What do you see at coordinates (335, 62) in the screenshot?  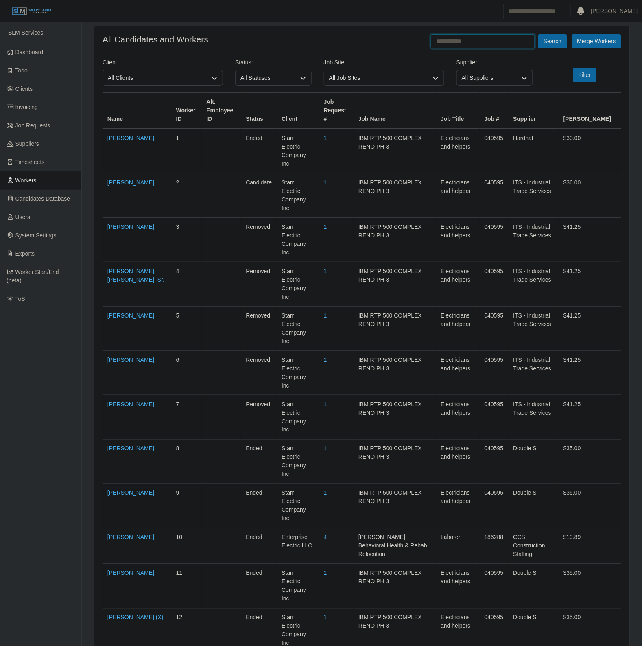 I see `label: Job Site:` at bounding box center [335, 62].